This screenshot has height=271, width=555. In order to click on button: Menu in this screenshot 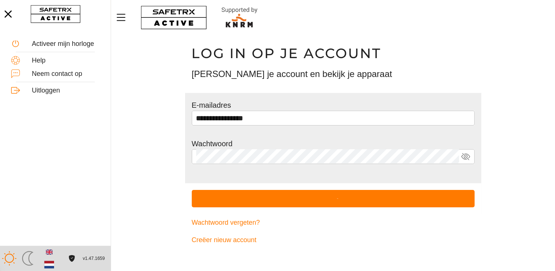, I will do `click(124, 17)`.